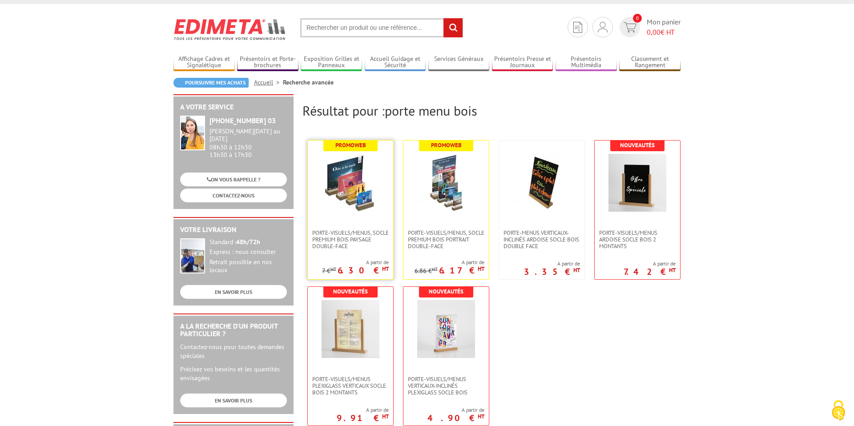  Describe the element at coordinates (552, 272) in the screenshot. I see `p: 3.35 €` at that location.